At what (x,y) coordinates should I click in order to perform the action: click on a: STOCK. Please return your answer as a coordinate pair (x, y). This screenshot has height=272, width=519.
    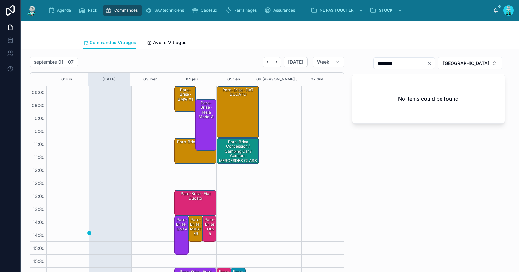
    Looking at the image, I should click on (387, 10).